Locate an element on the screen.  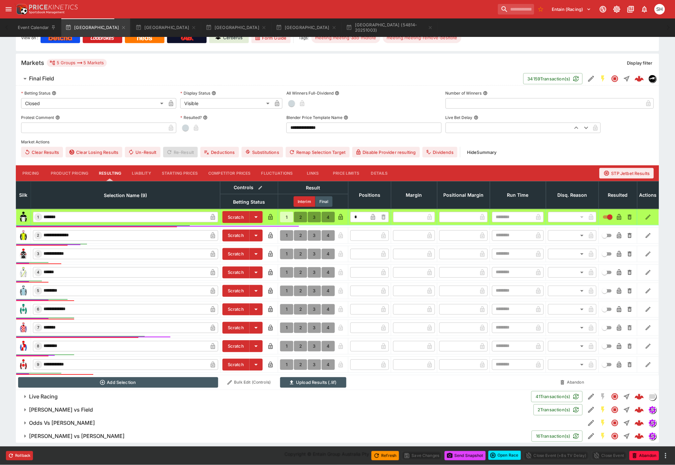
h6: Final Field is located at coordinates (42, 78).